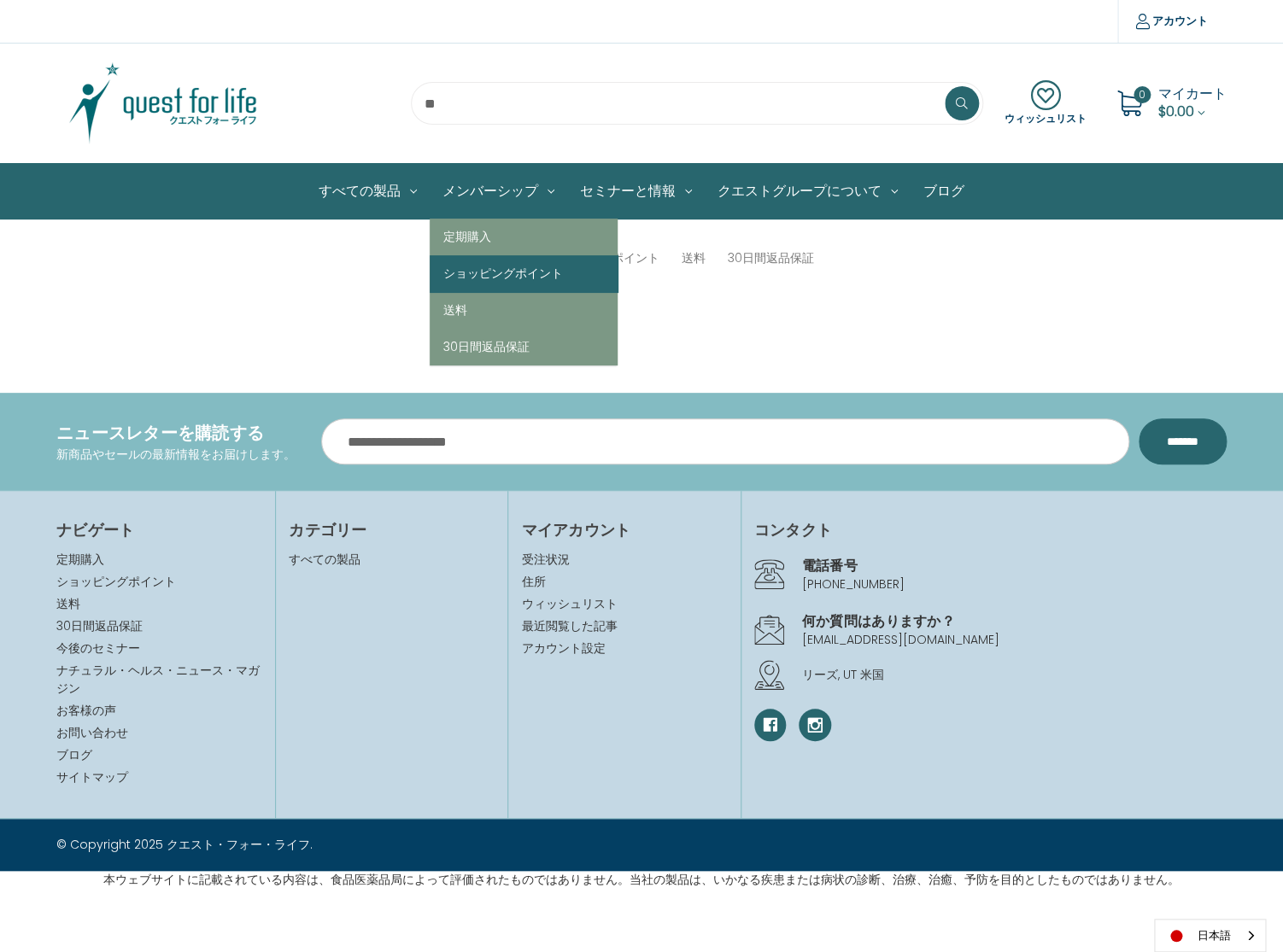 The height and width of the screenshot is (952, 1283). Describe the element at coordinates (624, 649) in the screenshot. I see `a: アカウント設定` at that location.